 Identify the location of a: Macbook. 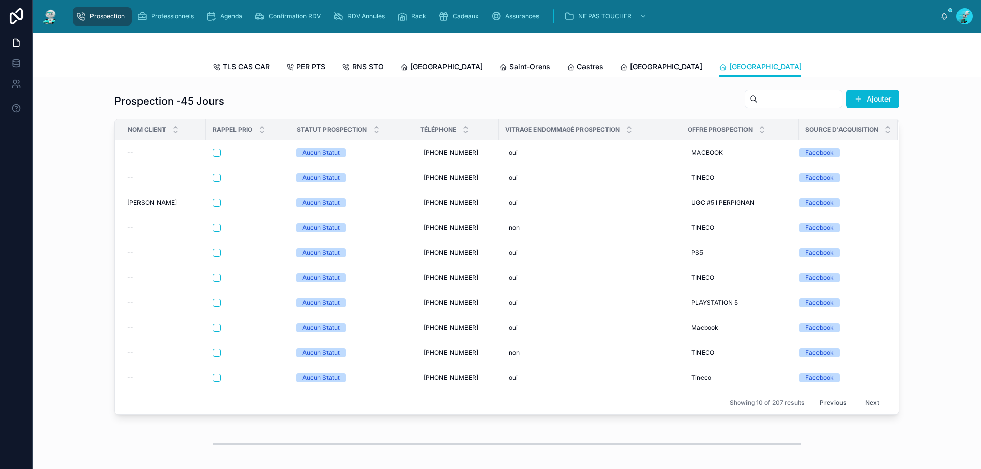
(740, 328).